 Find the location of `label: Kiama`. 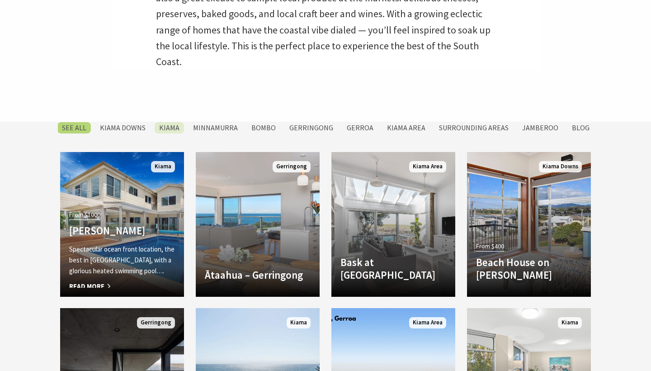

label: Kiama is located at coordinates (169, 128).